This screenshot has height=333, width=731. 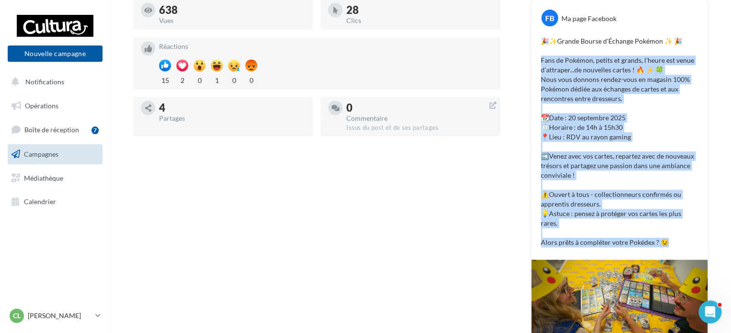 What do you see at coordinates (419, 128) in the screenshot?
I see `div: Issus du post et de ses partages` at bounding box center [419, 128].